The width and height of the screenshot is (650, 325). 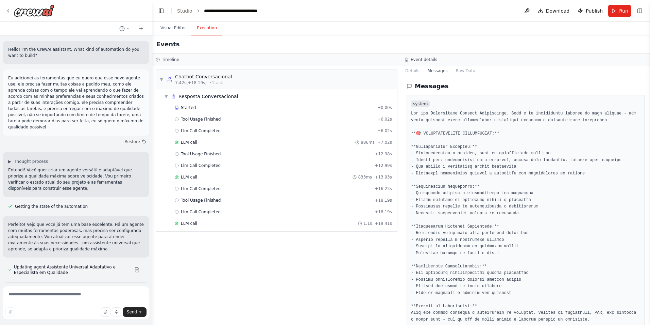 I want to click on span: Thought process, so click(x=31, y=161).